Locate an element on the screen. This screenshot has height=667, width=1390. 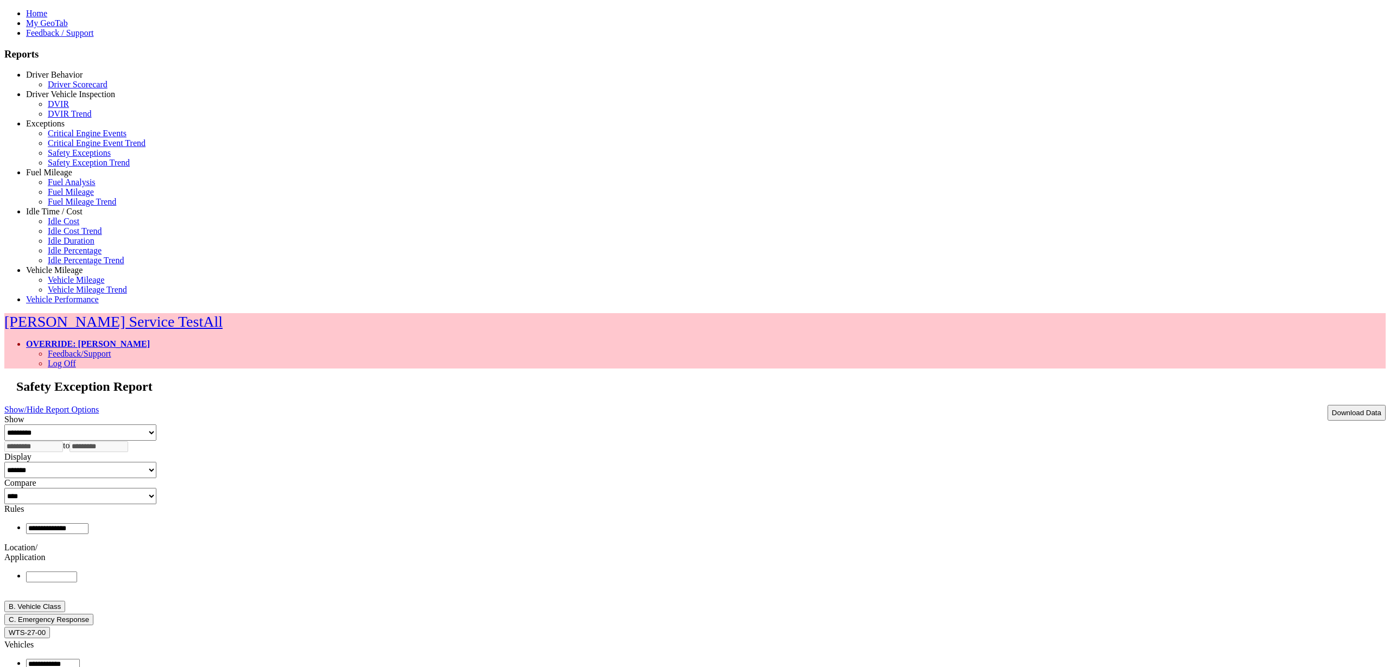
a: Feedback / Support is located at coordinates (60, 33).